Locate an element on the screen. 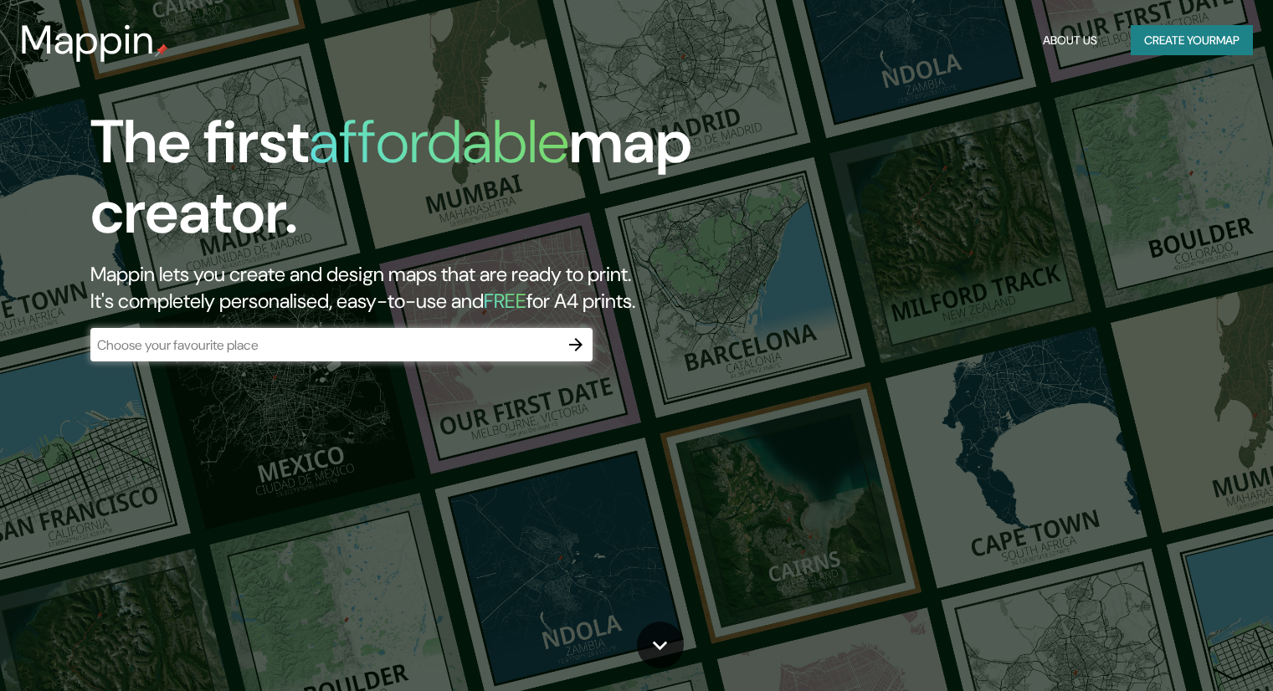  button: About Us is located at coordinates (1070, 40).